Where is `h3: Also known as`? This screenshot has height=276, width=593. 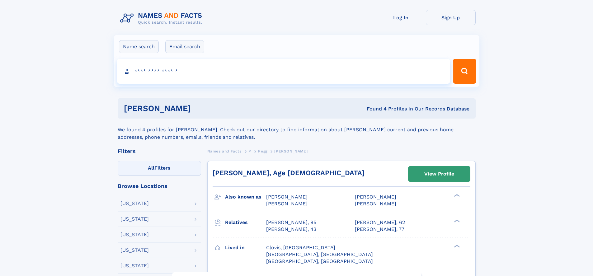 h3: Also known as is located at coordinates (245, 197).